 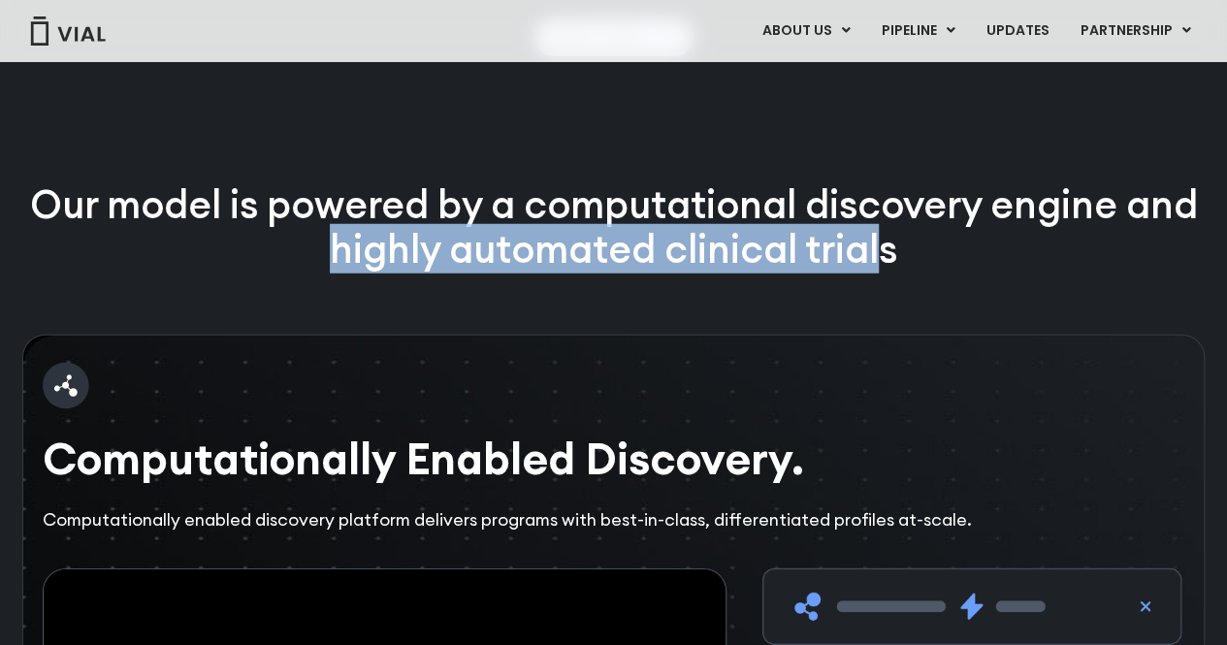 I want to click on a: UPDATES, so click(x=1017, y=31).